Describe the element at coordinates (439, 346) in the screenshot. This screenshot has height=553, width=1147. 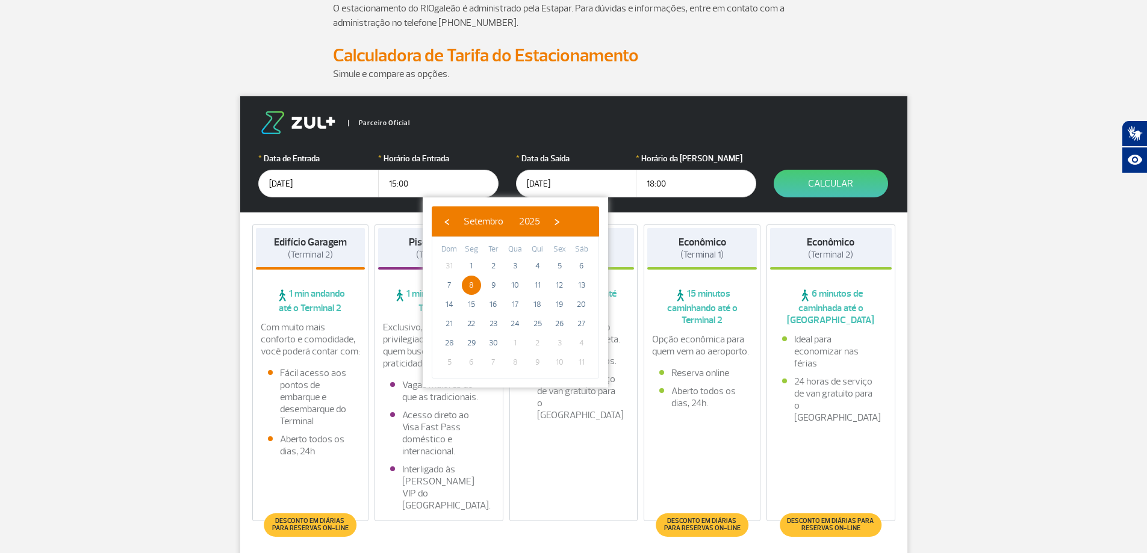
I see `p: Exclusivo, com localização privilegiada e ideal para quem busca conforto e praticidade.` at that location.